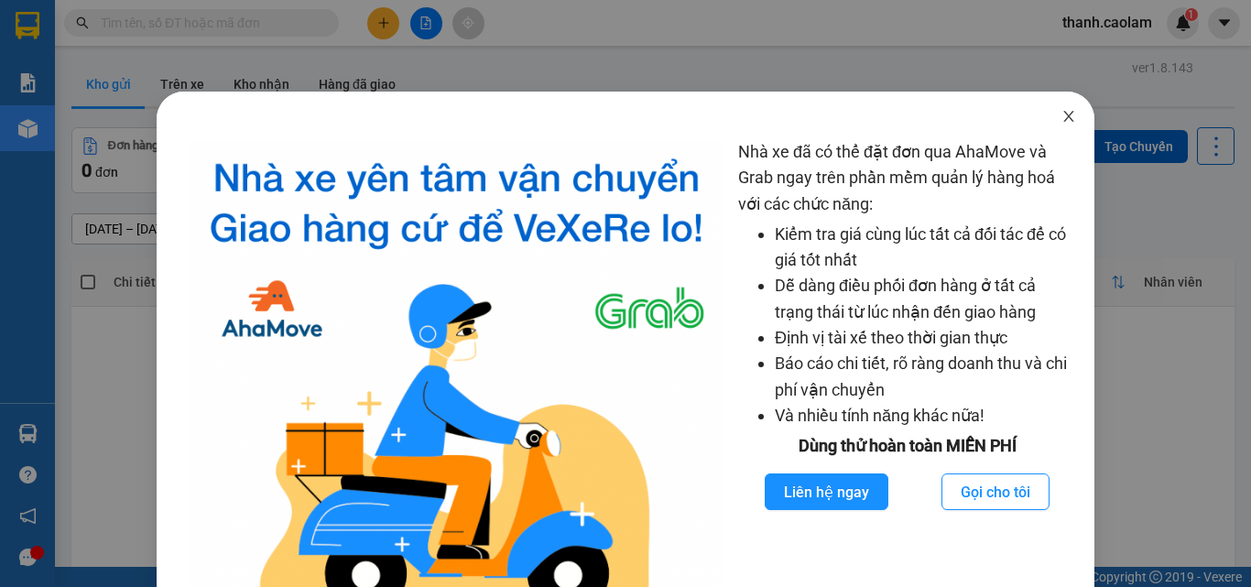 This screenshot has width=1251, height=587. Describe the element at coordinates (906, 446) in the screenshot. I see `div: Dùng thử hoàn toàn MIỄN PHÍ` at that location.